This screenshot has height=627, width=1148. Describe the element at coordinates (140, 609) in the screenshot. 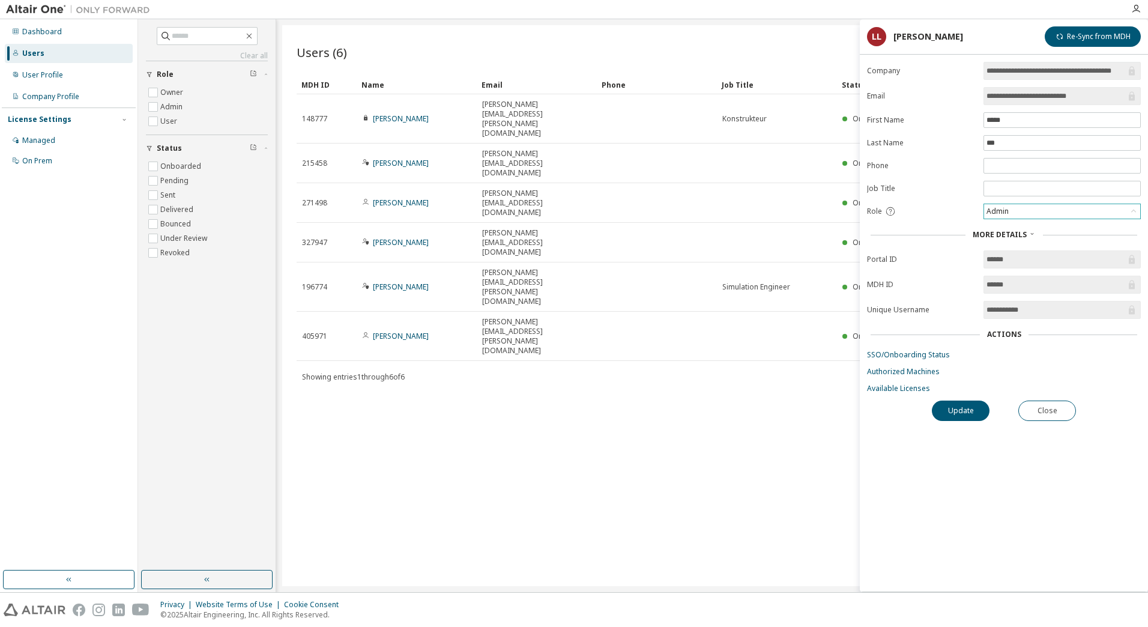

I see `img: youtube.svg` at that location.